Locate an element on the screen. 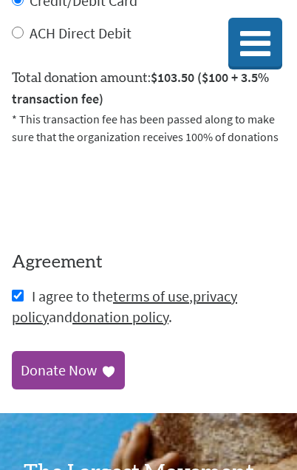  a: donation policy is located at coordinates (120, 316).